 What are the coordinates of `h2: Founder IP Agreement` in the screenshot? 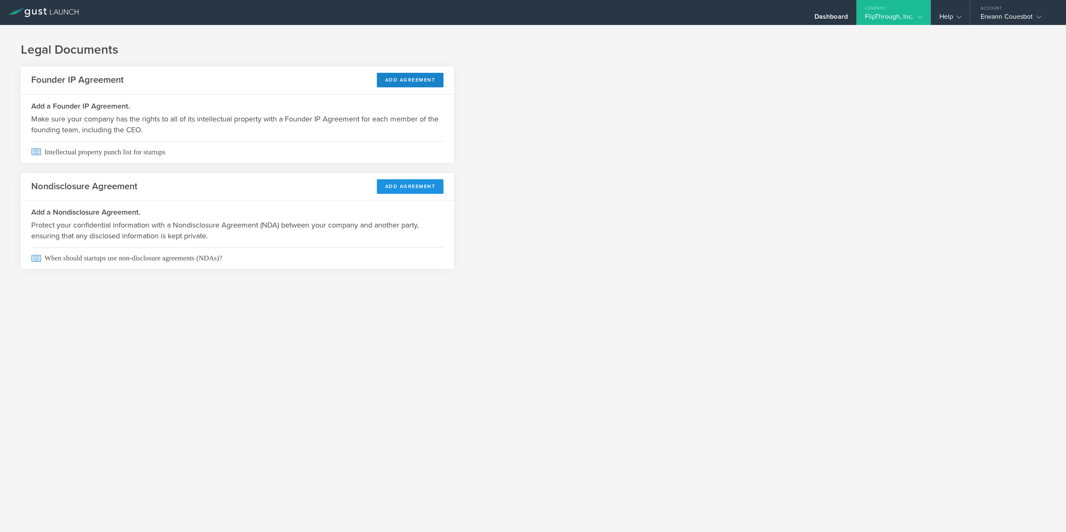 It's located at (77, 80).